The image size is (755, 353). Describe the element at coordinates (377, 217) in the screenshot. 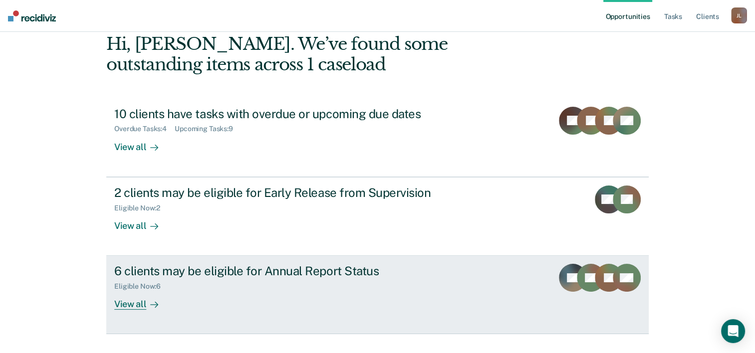

I see `a: 2 clients may be eligible for Early Release from SupervisionEligible Now:2View all` at that location.